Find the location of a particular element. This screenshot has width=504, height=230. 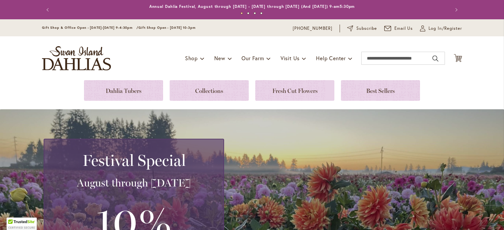

h2: Festival Special is located at coordinates (134, 161).